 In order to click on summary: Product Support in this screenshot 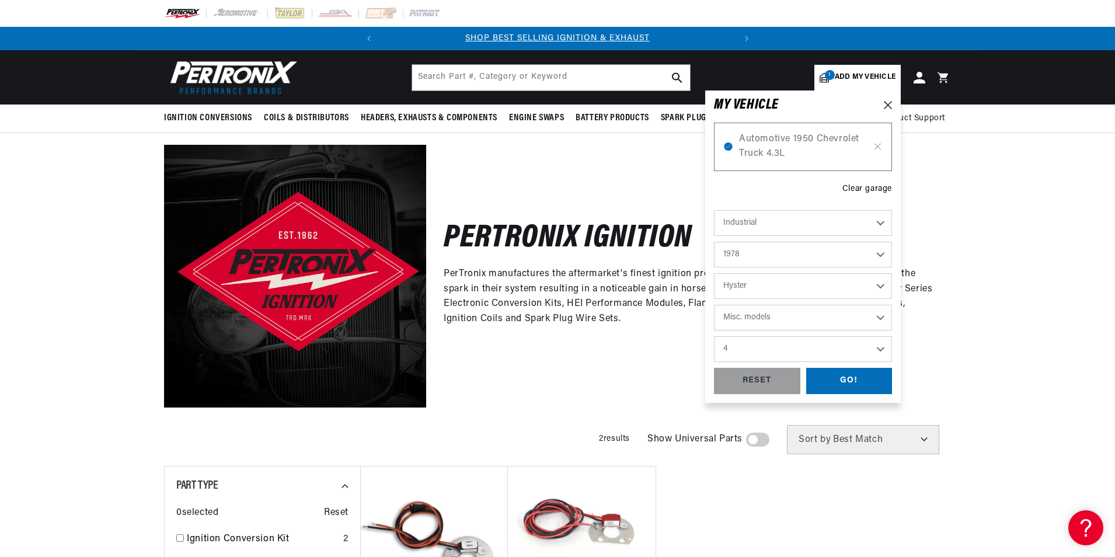, I will do `click(915, 119)`.